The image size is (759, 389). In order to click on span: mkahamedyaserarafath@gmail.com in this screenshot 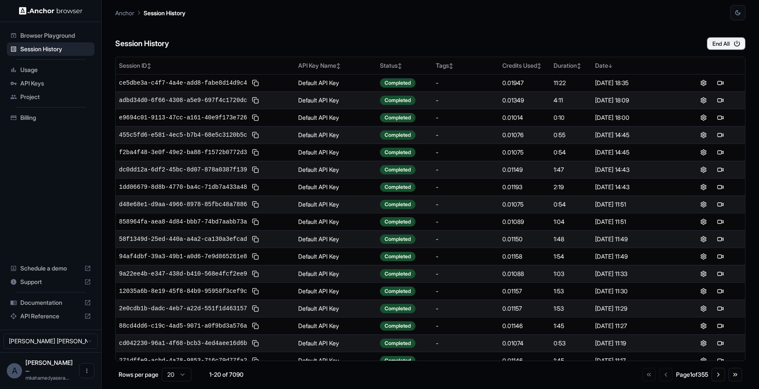, I will do `click(47, 378)`.